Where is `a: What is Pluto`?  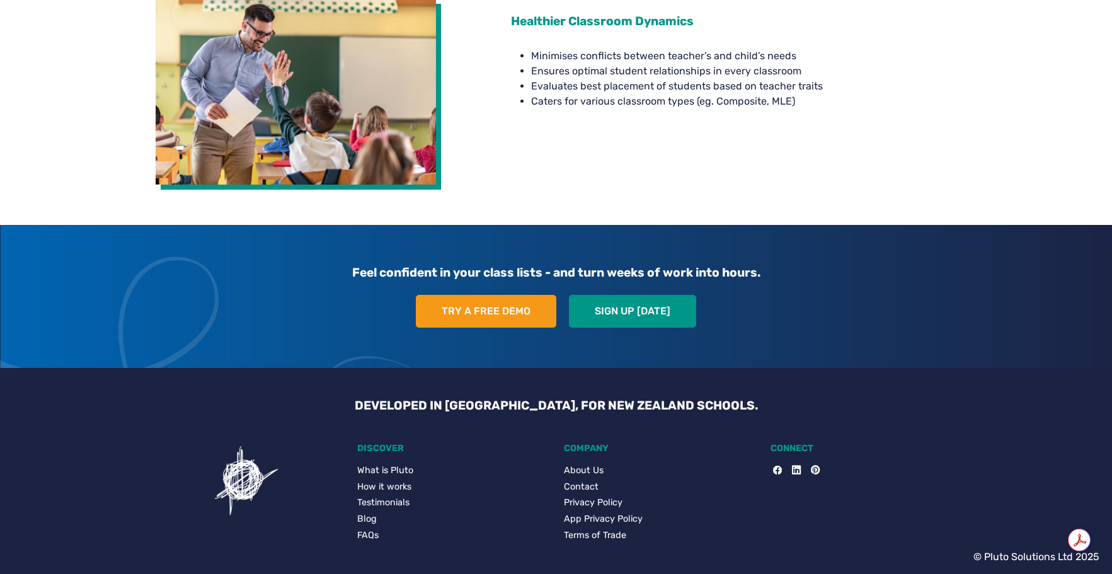 a: What is Pluto is located at coordinates (453, 471).